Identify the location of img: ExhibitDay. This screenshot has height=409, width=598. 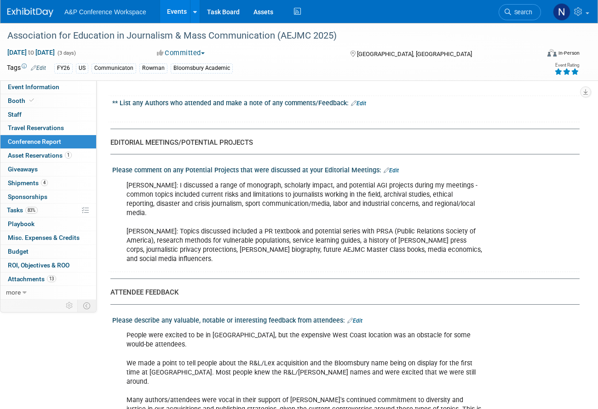
(30, 12).